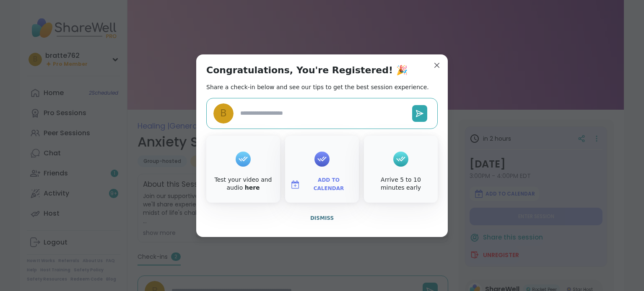 This screenshot has width=644, height=291. I want to click on img: ShareWell Logomark, so click(295, 185).